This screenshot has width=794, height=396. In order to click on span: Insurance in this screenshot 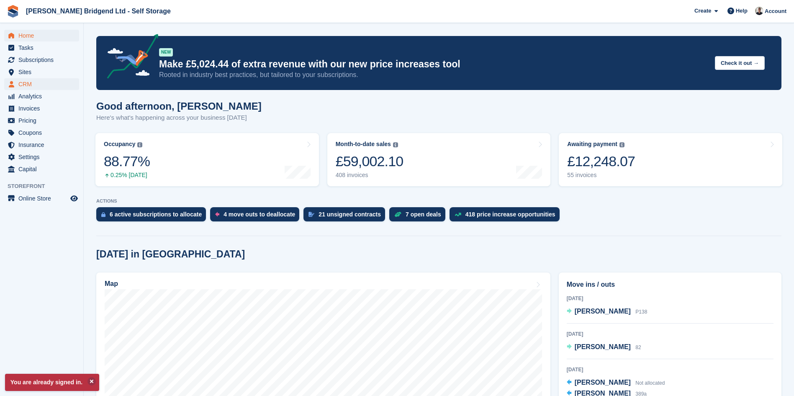, I will do `click(44, 145)`.